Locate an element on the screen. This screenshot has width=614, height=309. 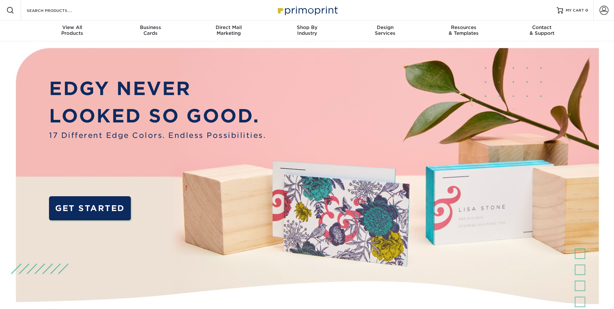
span: Business is located at coordinates (150, 27).